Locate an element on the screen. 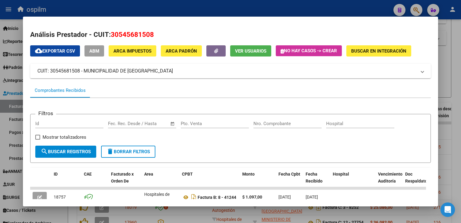 This screenshot has width=461, height=223. input: Fecha inicio is located at coordinates (120, 124).